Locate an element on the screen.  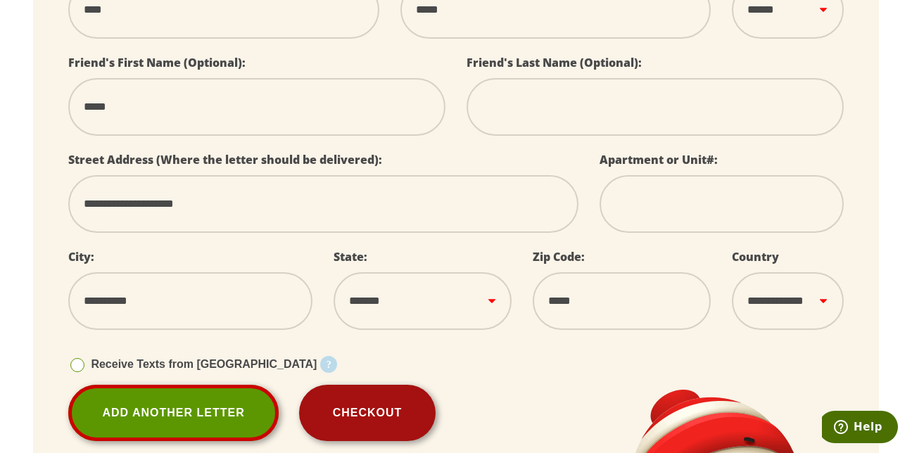
span: Help is located at coordinates (46, 16).